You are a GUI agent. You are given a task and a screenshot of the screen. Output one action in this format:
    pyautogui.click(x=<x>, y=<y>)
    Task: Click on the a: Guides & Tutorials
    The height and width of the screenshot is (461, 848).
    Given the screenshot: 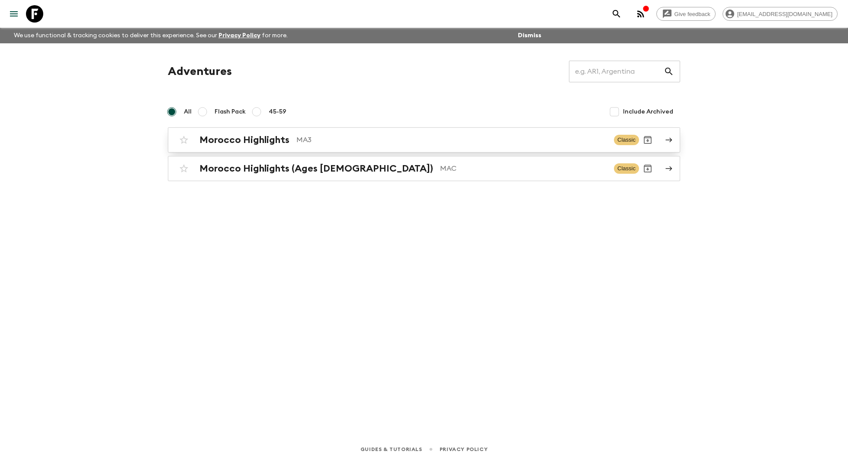 What is the action you would take?
    pyautogui.click(x=391, y=449)
    